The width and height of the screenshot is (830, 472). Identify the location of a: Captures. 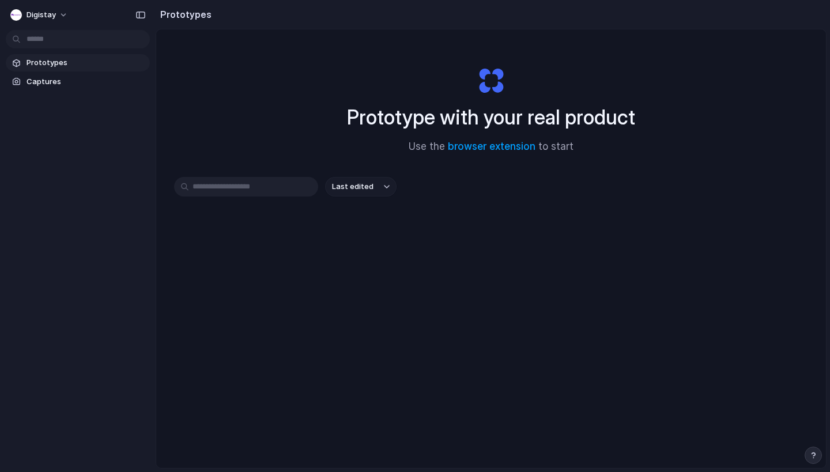
(78, 82).